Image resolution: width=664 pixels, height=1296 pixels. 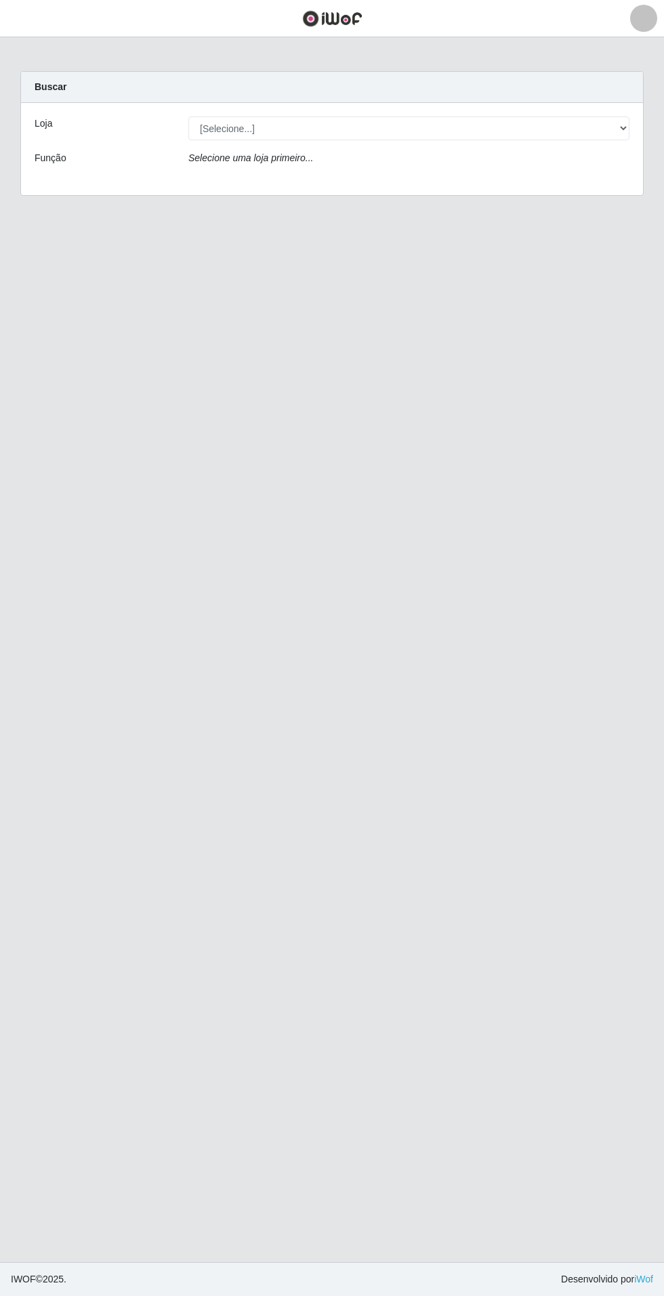 What do you see at coordinates (50, 87) in the screenshot?
I see `strong: Buscar` at bounding box center [50, 87].